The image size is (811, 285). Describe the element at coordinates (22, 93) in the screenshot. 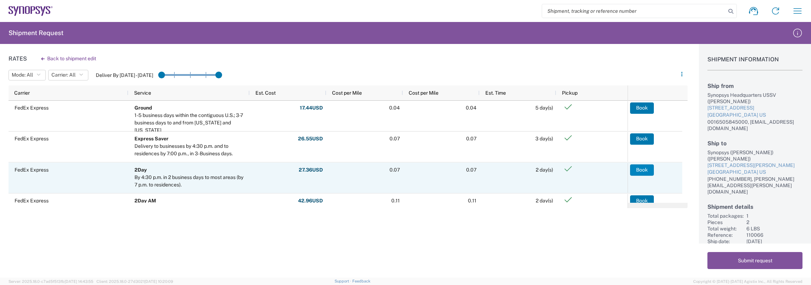

I see `span: Carrier` at that location.